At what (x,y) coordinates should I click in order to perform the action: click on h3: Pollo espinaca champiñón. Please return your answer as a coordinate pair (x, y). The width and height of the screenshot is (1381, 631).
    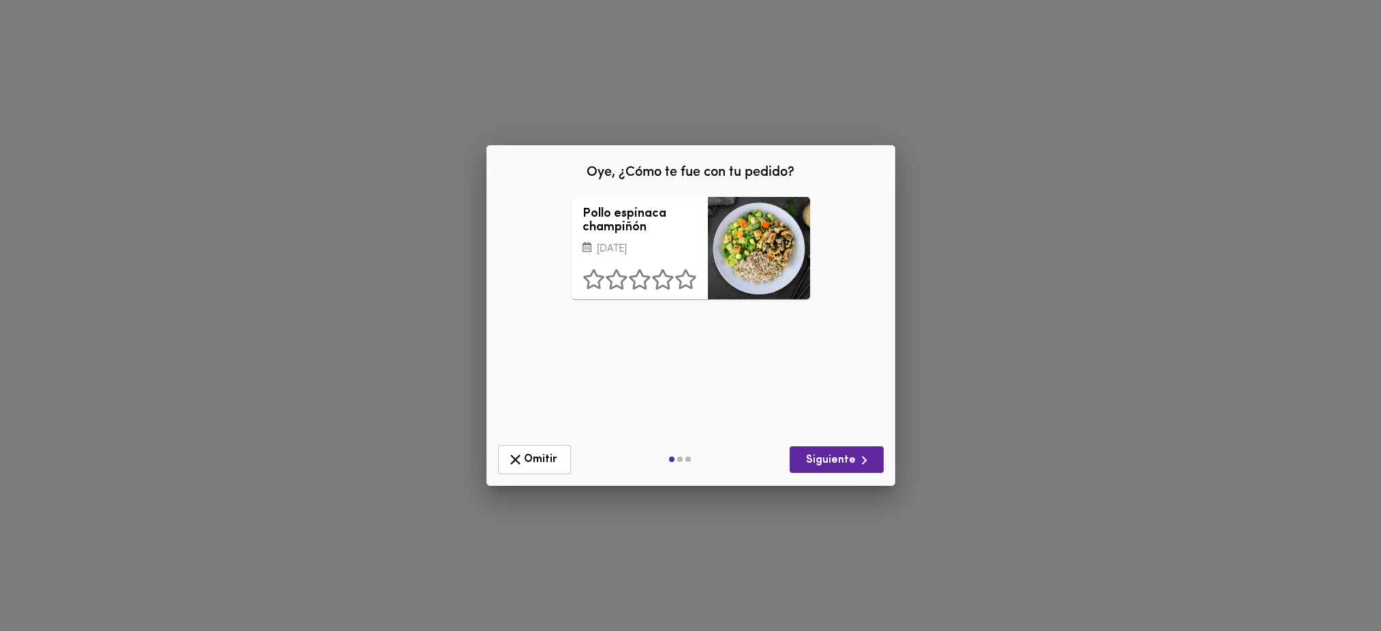
    Looking at the image, I should click on (640, 221).